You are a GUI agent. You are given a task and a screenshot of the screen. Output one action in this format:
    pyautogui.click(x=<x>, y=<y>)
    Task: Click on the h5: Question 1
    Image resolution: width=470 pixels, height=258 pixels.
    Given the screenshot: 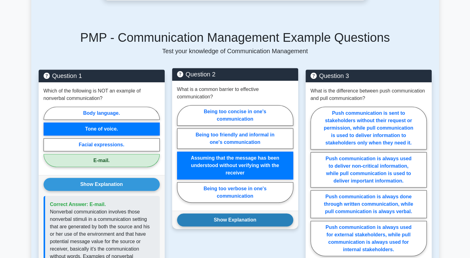 What is the action you would take?
    pyautogui.click(x=102, y=76)
    